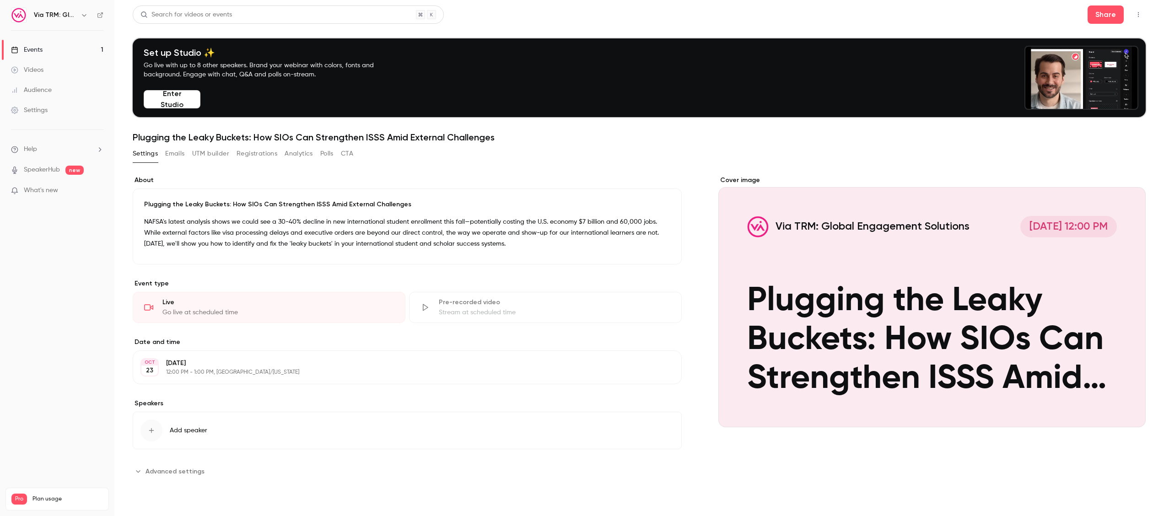 The image size is (1164, 516). I want to click on label: Date and time, so click(407, 342).